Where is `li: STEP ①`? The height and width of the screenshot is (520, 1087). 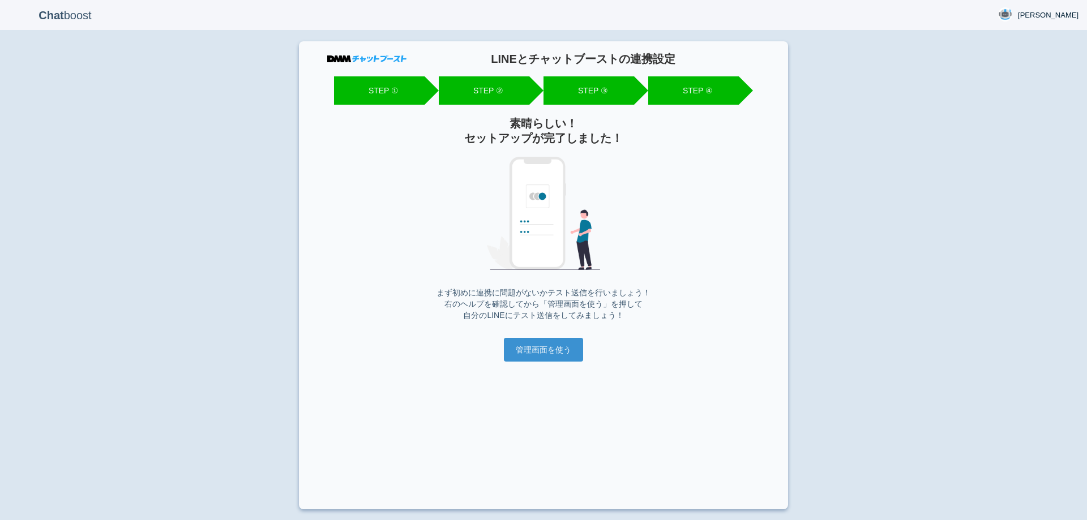 li: STEP ① is located at coordinates (379, 91).